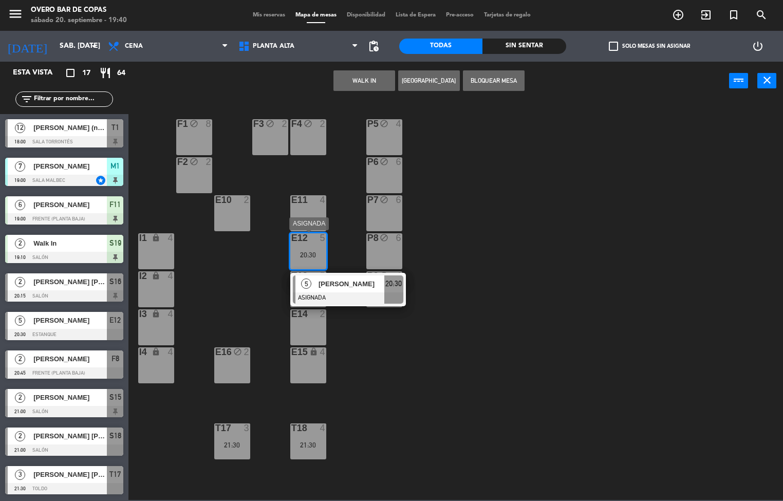 Image resolution: width=783 pixels, height=501 pixels. Describe the element at coordinates (650, 46) in the screenshot. I see `label: Solo mesas sin asignar` at that location.